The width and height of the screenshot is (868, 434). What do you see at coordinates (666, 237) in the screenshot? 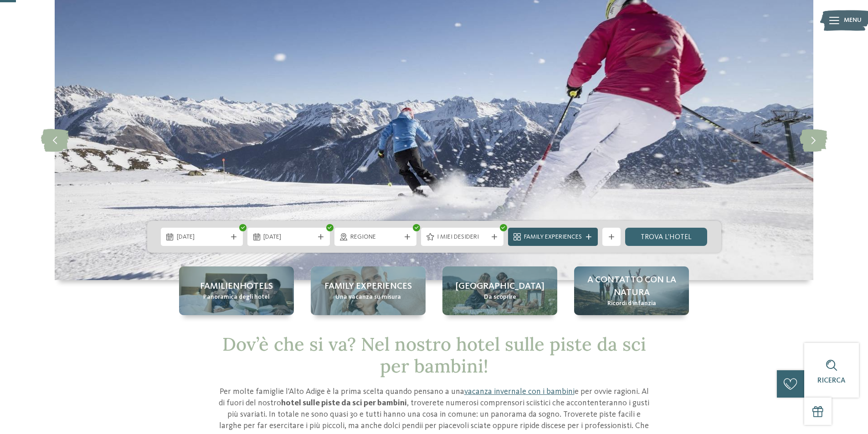
I see `a: trova l’hotel` at bounding box center [666, 237].